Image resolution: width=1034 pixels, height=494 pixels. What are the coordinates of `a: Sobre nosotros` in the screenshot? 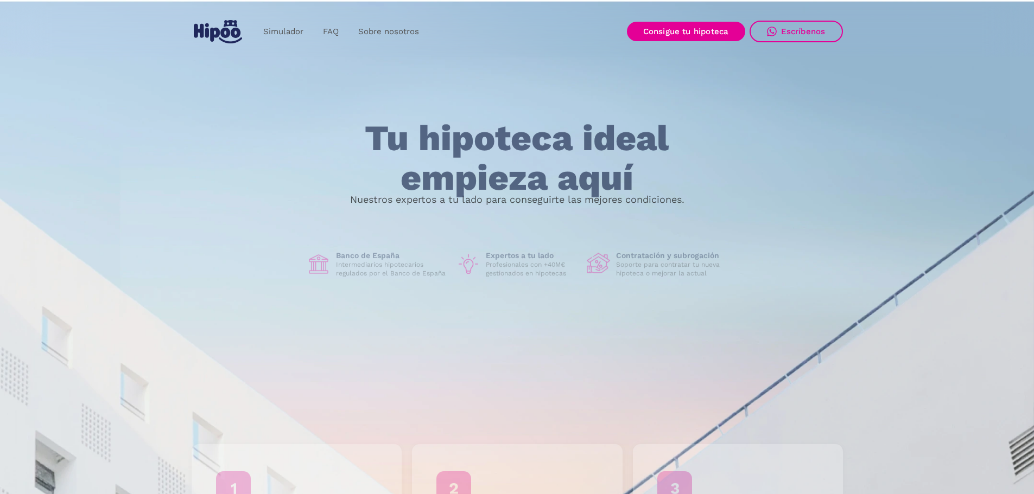 It's located at (389, 31).